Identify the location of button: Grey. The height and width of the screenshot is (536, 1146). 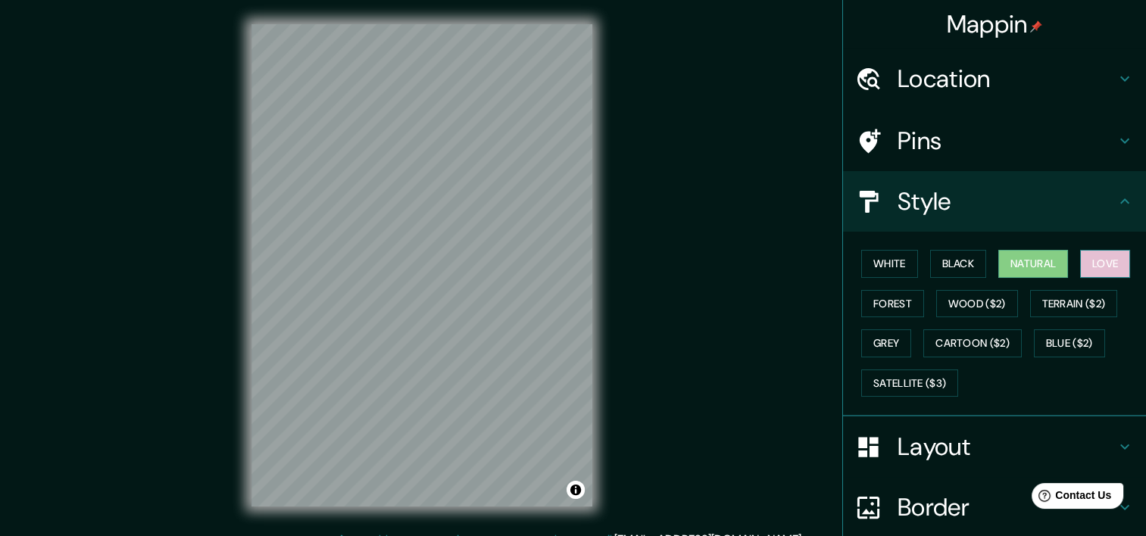
(886, 343).